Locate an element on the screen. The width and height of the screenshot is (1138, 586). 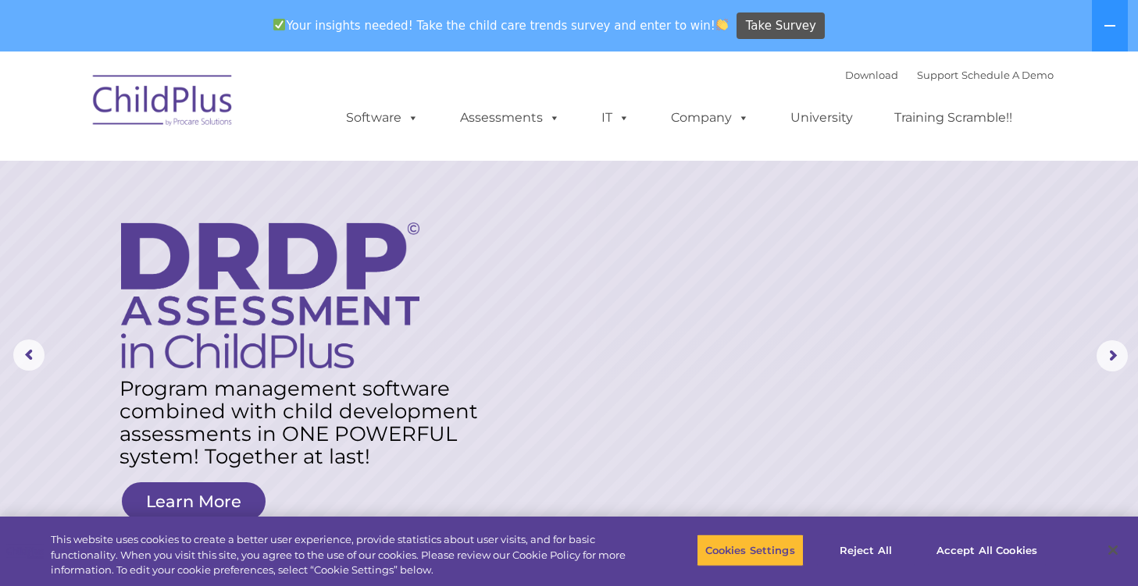
span: Phone number is located at coordinates (250, 173).